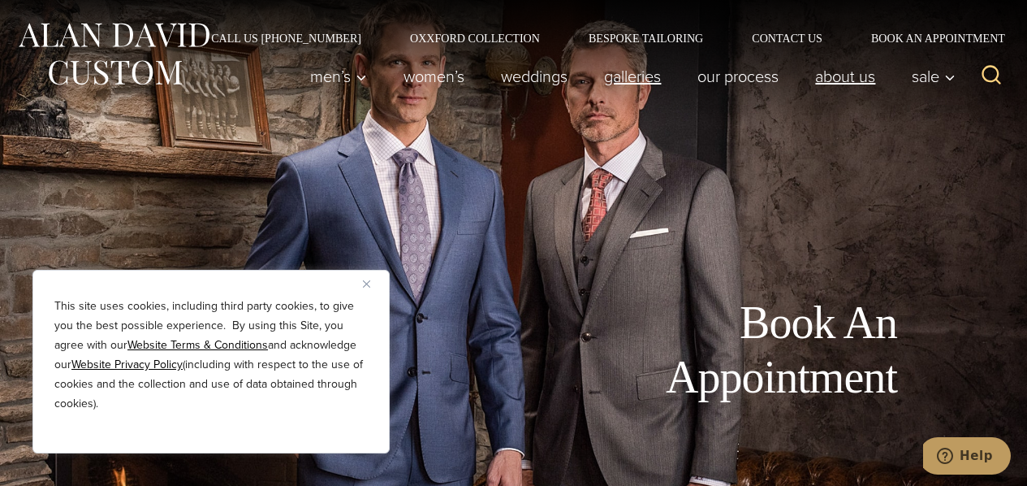 Image resolution: width=1027 pixels, height=486 pixels. Describe the element at coordinates (646, 38) in the screenshot. I see `a: Bespoke Tailoring` at that location.